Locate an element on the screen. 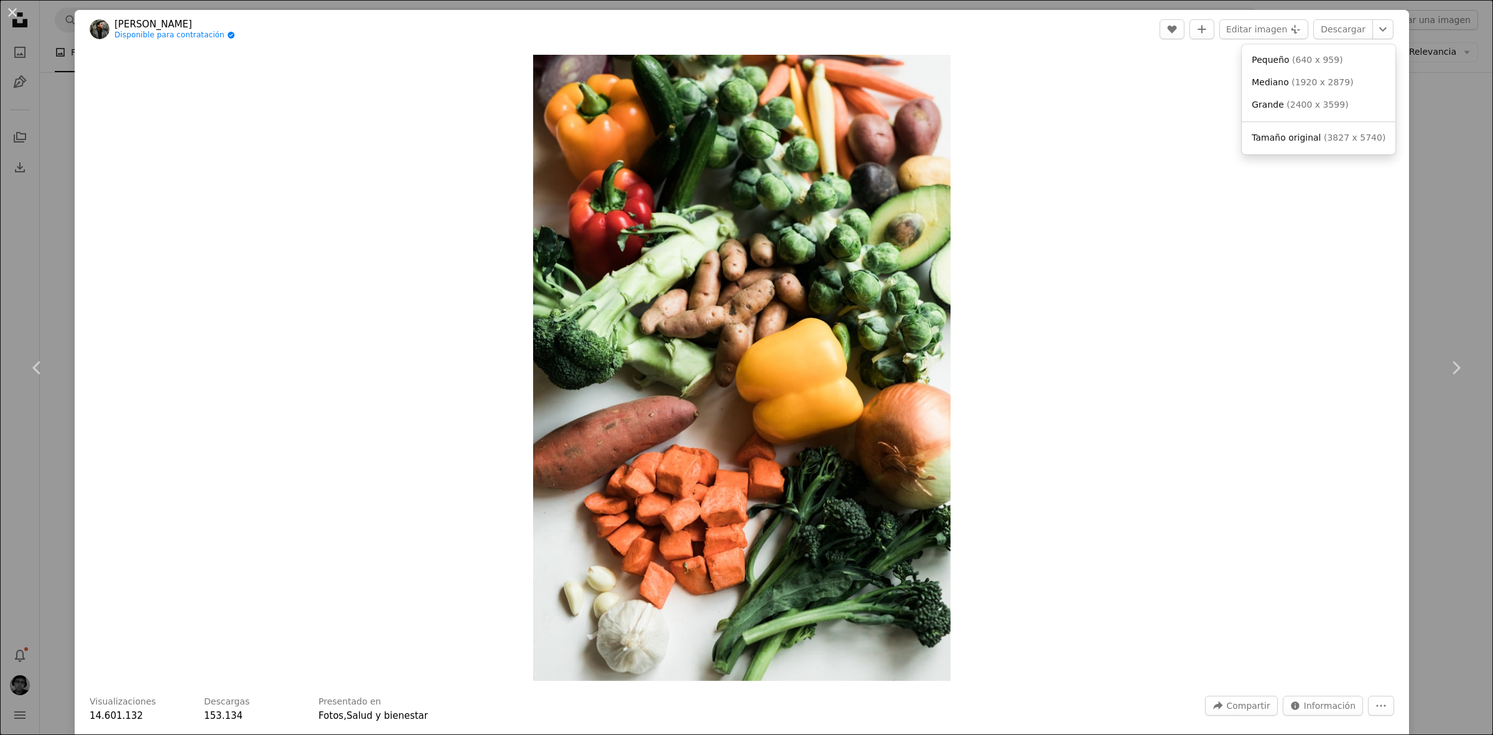 Image resolution: width=1493 pixels, height=735 pixels. div: Elegir el tamaño de descarga is located at coordinates (1318, 99).